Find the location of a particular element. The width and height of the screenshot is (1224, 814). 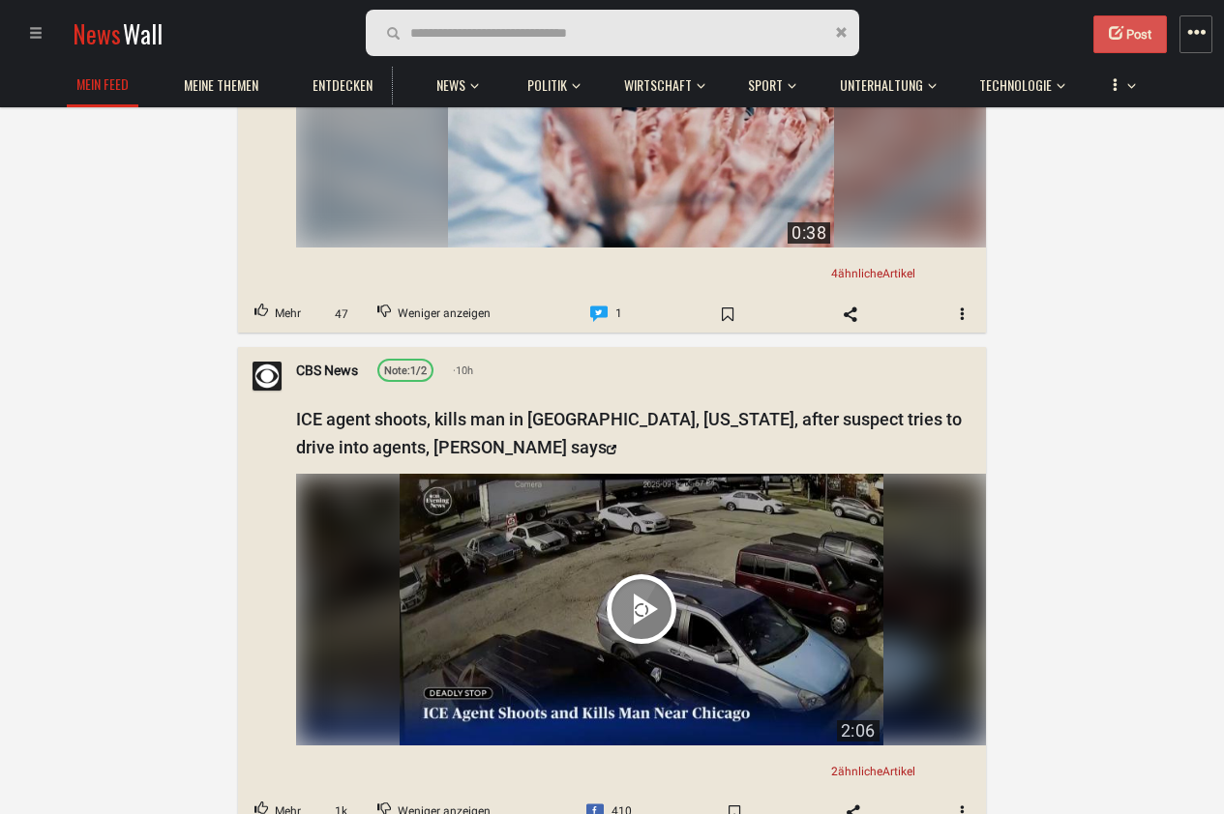

span: 1 is located at coordinates (618, 314).